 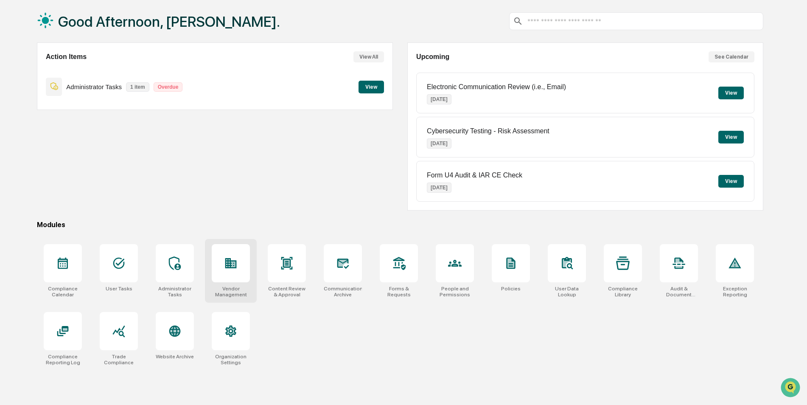 I want to click on div: Organization Settings, so click(x=231, y=359).